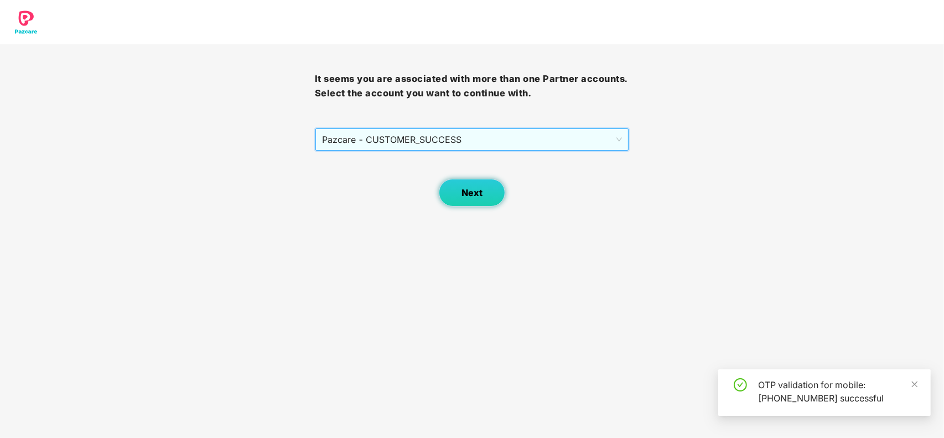 This screenshot has height=438, width=944. Describe the element at coordinates (472, 193) in the screenshot. I see `span: Next` at that location.